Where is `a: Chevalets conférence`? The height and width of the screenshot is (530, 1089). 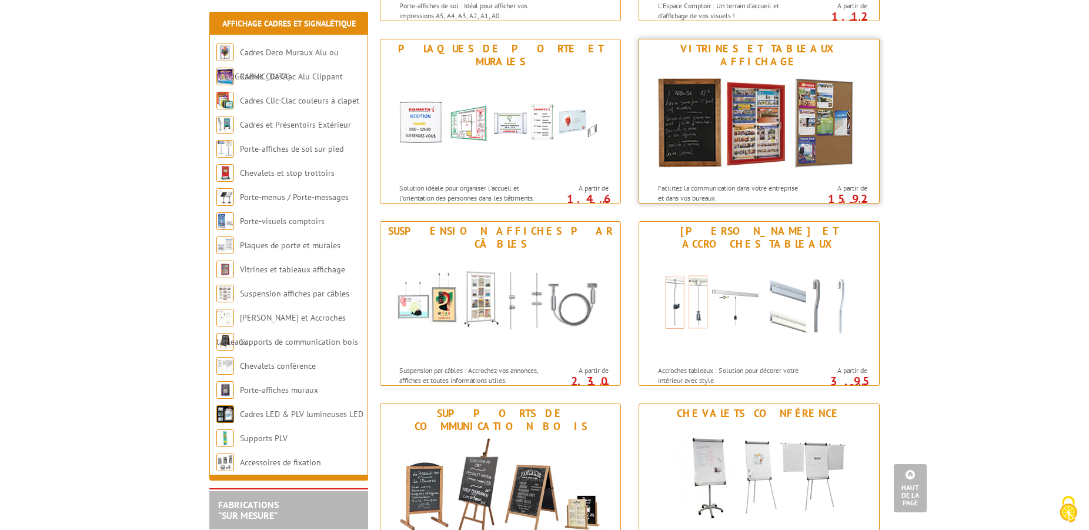 a: Chevalets conférence is located at coordinates (278, 366).